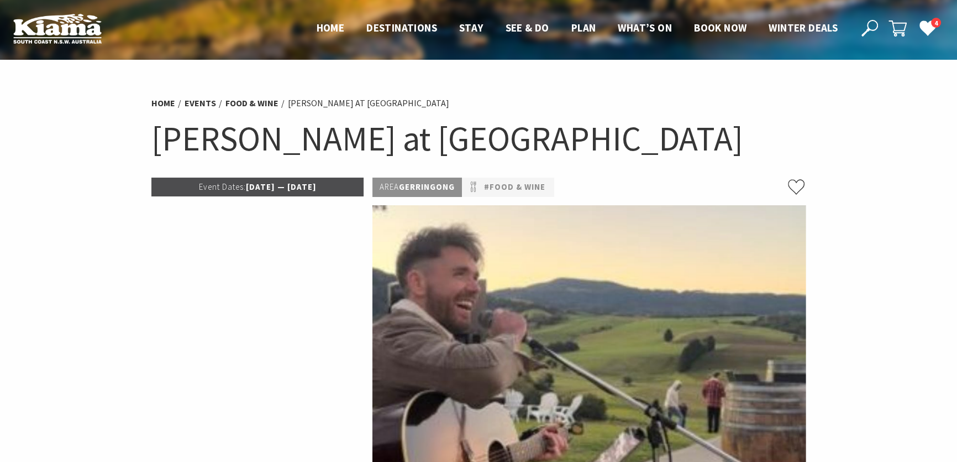  What do you see at coordinates (720, 28) in the screenshot?
I see `span: Book now` at bounding box center [720, 28].